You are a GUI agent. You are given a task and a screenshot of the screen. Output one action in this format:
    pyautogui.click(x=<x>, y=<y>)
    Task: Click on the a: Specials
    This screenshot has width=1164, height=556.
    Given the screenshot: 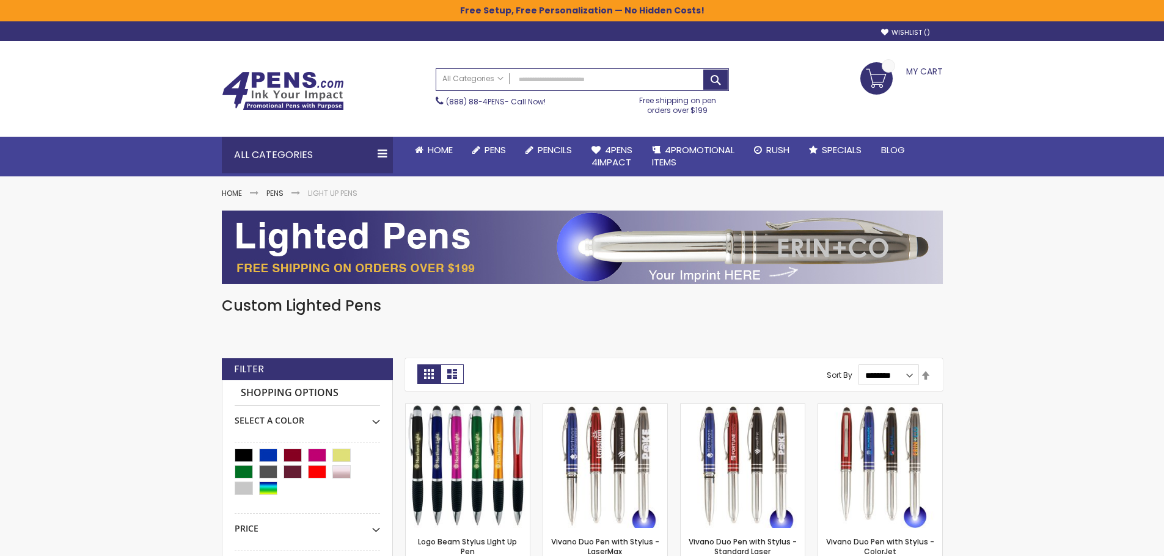 What is the action you would take?
    pyautogui.click(x=835, y=150)
    